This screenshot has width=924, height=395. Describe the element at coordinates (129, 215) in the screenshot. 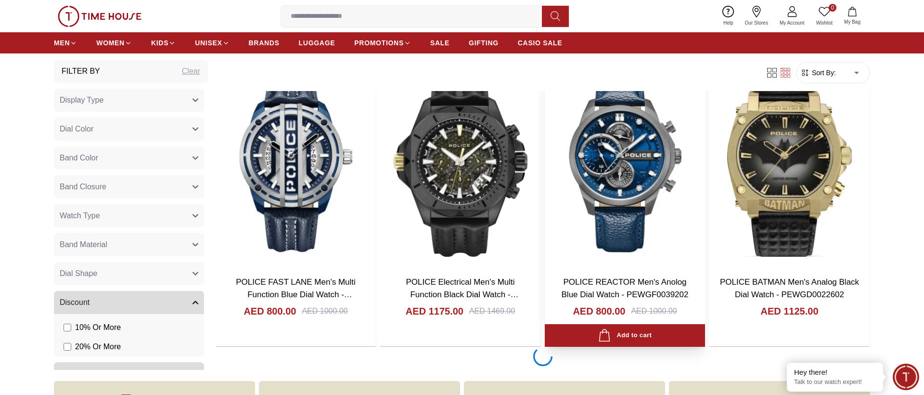

I see `button: Watch Type` at that location.